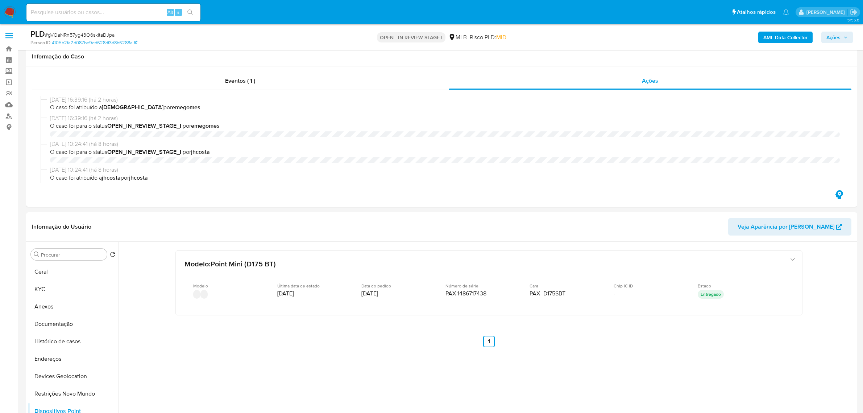  What do you see at coordinates (62, 227) in the screenshot?
I see `h1: Informação do Usuário` at bounding box center [62, 227].